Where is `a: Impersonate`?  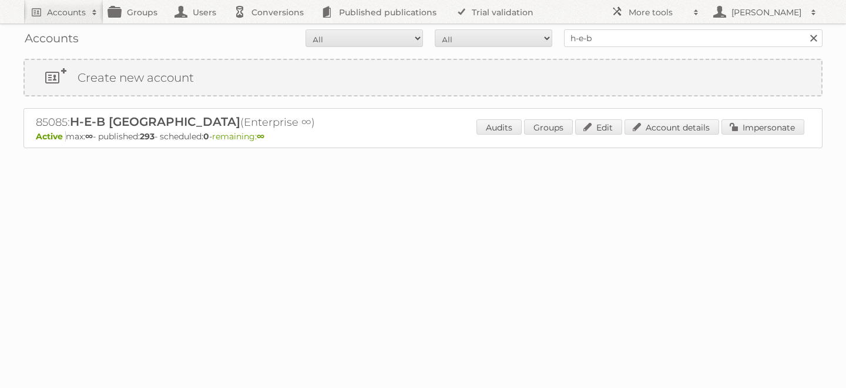 a: Impersonate is located at coordinates (762, 127).